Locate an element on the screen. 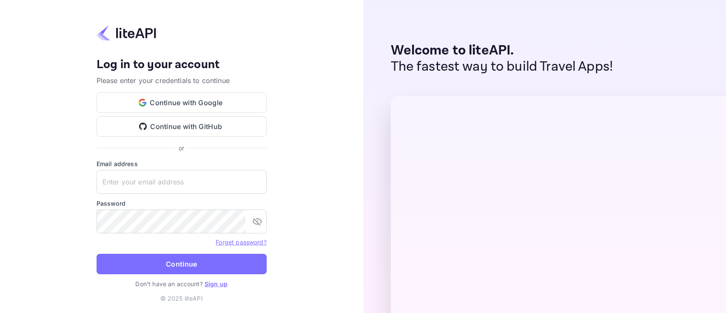  p: Welcome to liteAPI. is located at coordinates (502, 51).